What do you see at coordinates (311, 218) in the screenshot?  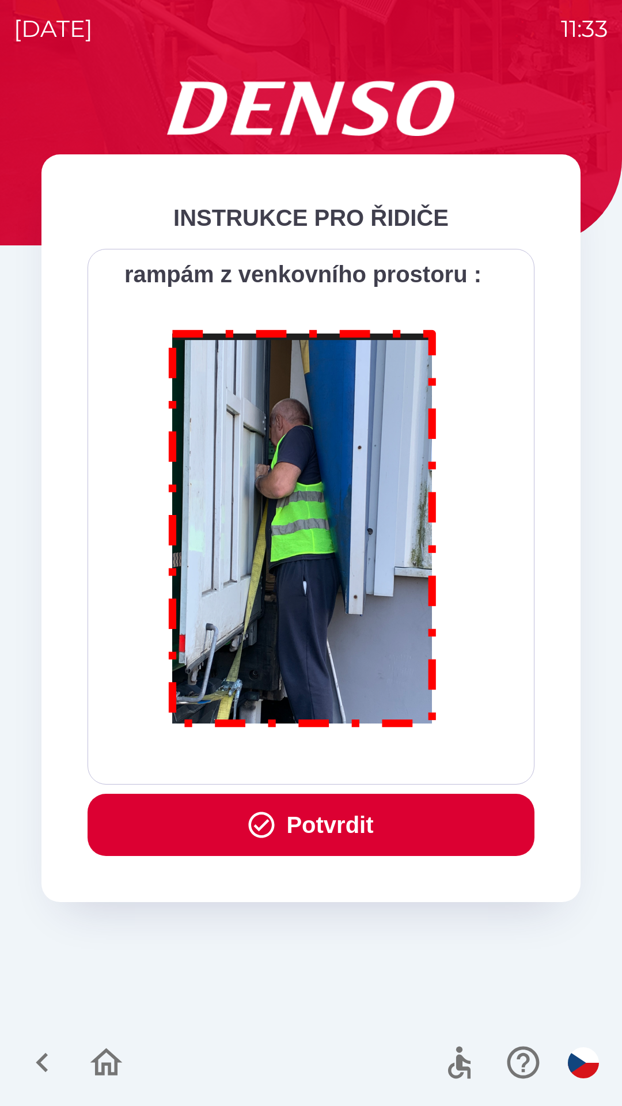 I see `div: INSTRUKCE PRO ŘIDIČE` at bounding box center [311, 218].